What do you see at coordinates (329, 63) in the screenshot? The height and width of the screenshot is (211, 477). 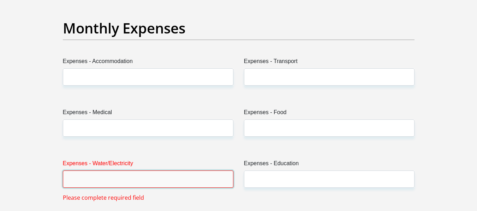 I see `label: Expenses - Transport` at bounding box center [329, 63].